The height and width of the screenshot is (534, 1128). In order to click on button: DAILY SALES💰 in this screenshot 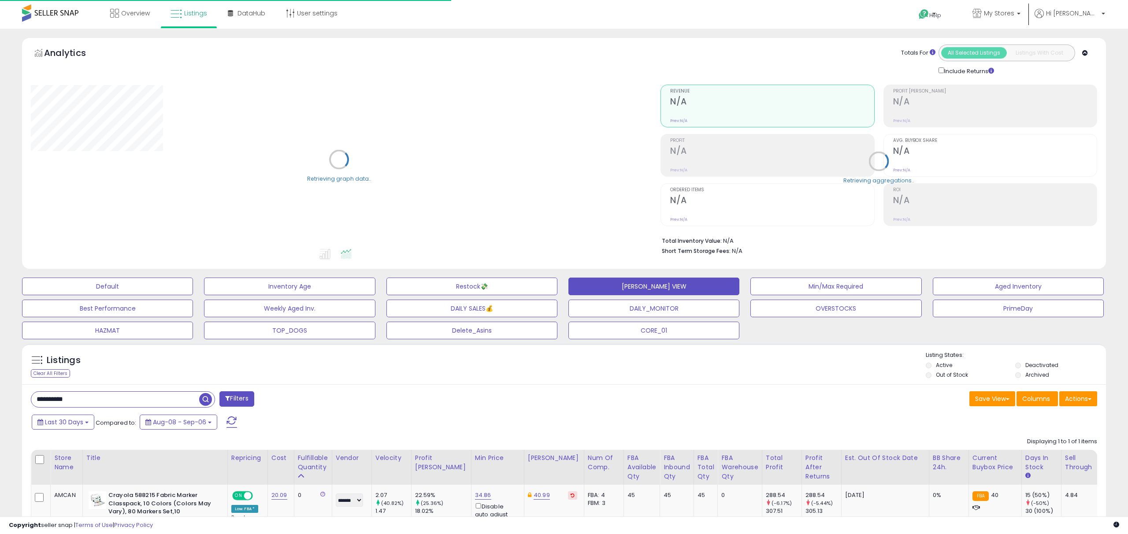, I will do `click(472, 308)`.